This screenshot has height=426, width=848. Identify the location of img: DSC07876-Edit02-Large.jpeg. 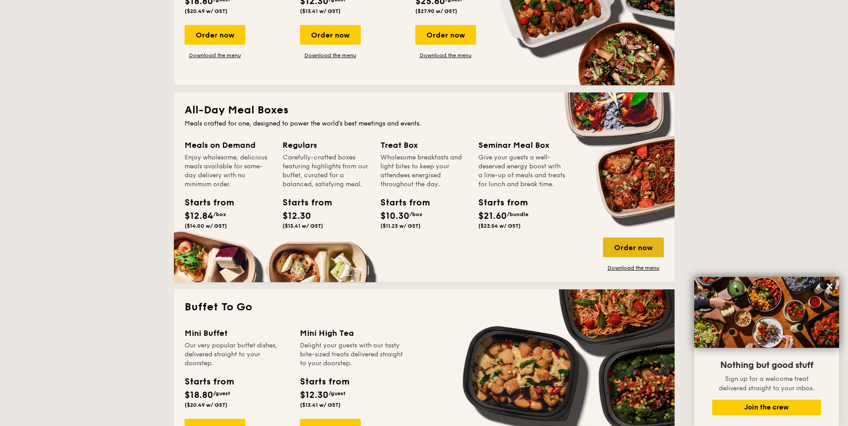
(767, 312).